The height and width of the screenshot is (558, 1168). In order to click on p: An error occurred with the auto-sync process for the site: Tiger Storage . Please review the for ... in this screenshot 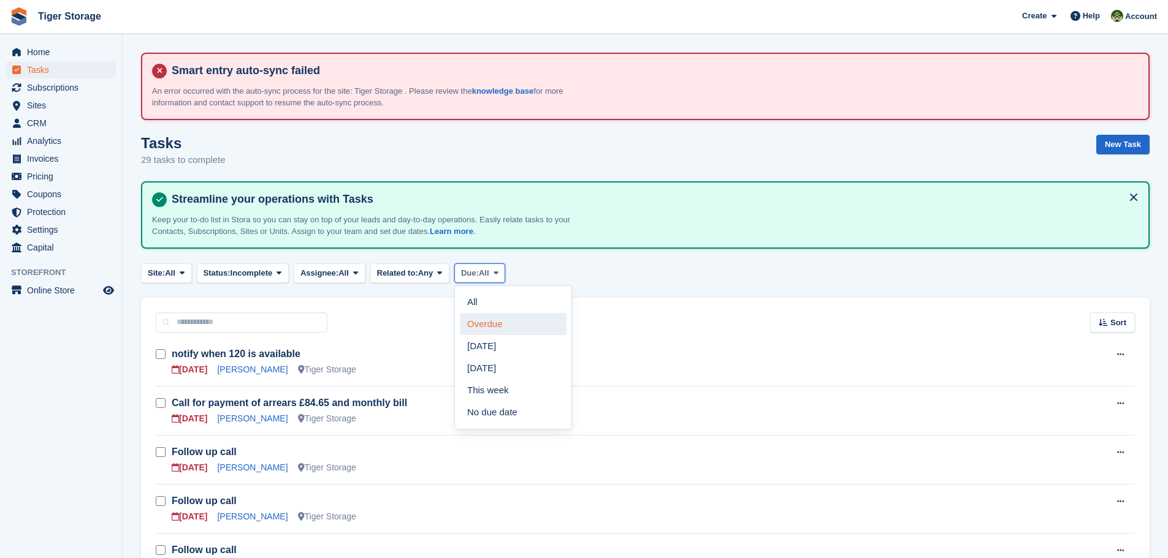, I will do `click(367, 97)`.